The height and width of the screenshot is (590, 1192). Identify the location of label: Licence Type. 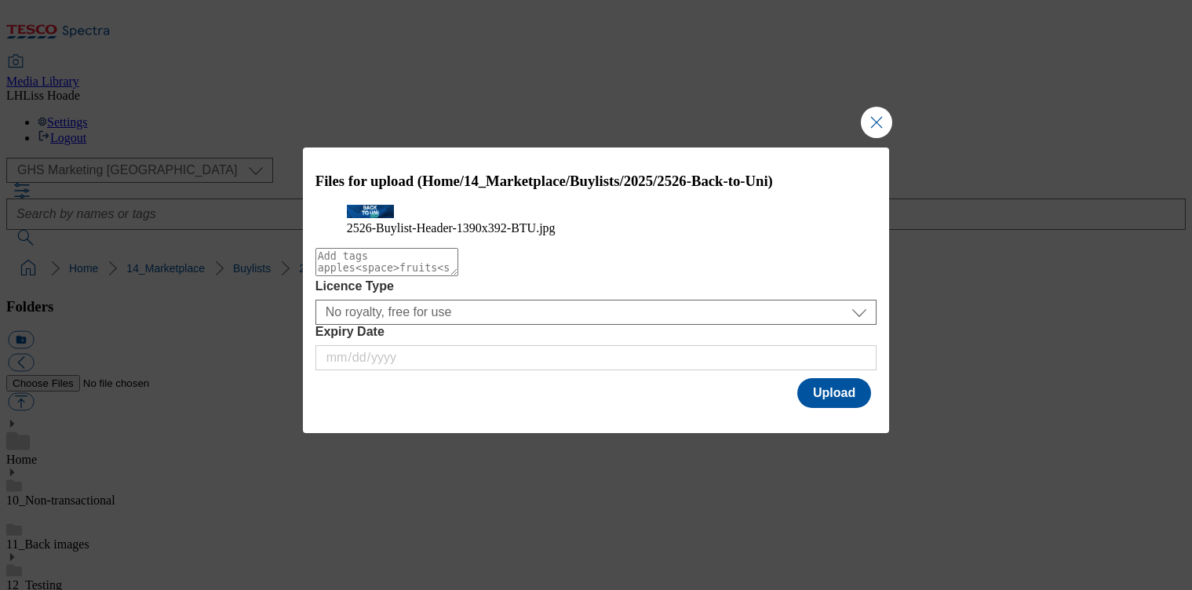
(596, 286).